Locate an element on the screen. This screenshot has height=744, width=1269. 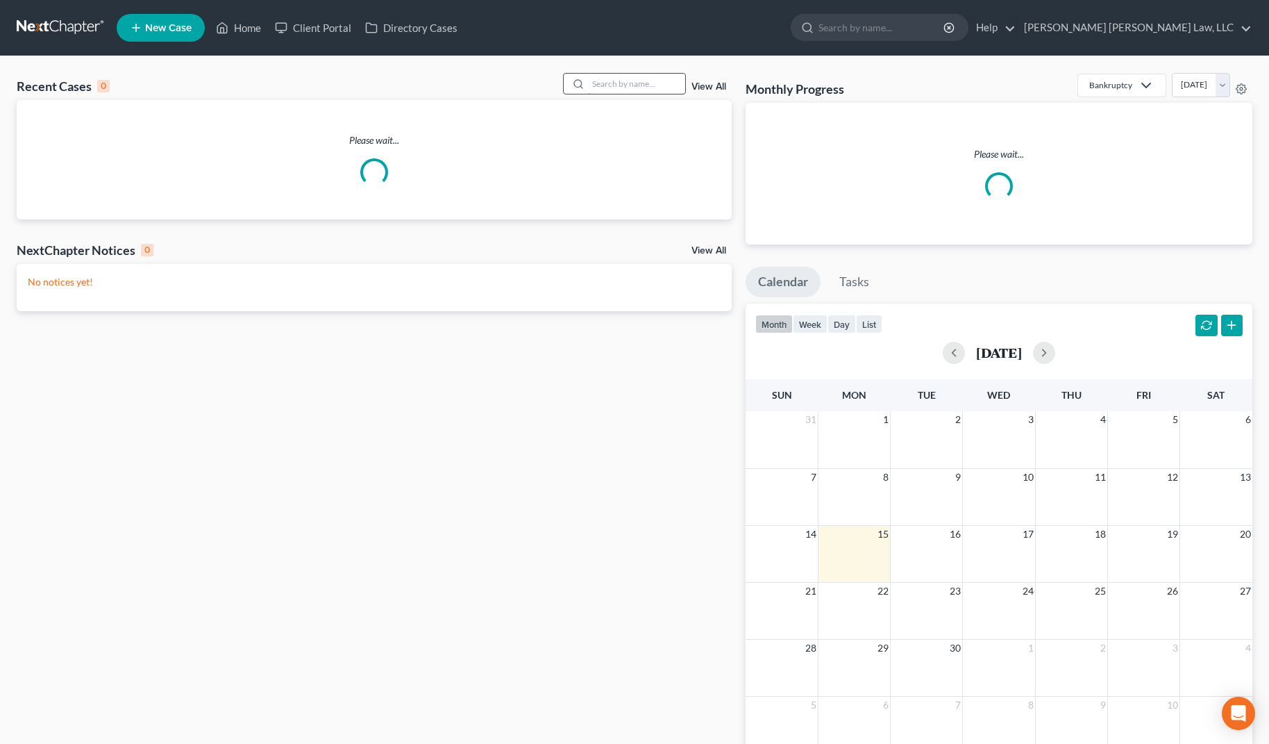
span: New Case is located at coordinates (168, 28).